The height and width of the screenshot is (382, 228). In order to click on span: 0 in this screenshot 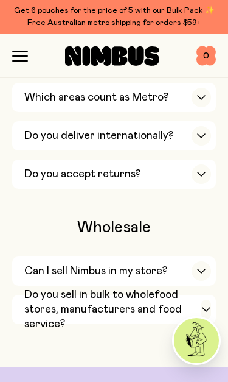, I will do `click(206, 56)`.